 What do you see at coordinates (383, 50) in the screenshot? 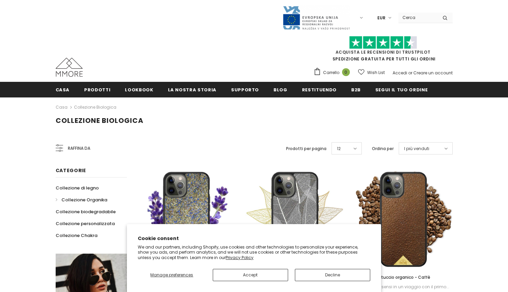
I see `span: SPEDIZIONE GRATUITA PER TUTTI GLI ORDINI` at bounding box center [383, 50].